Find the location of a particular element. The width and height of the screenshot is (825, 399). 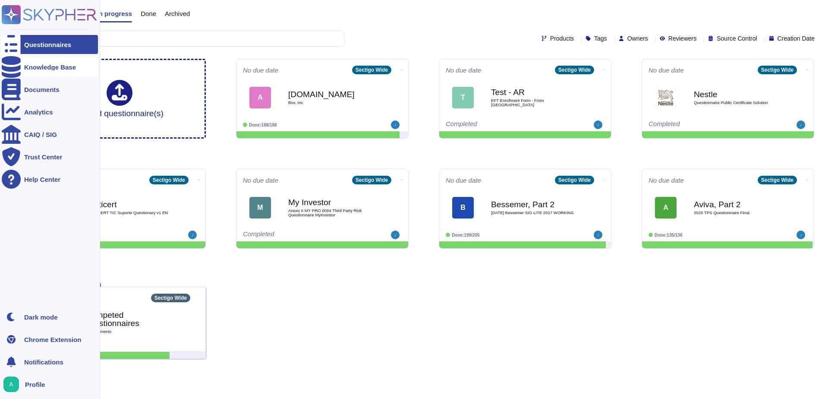

a: Chrome Extension is located at coordinates (50, 339).